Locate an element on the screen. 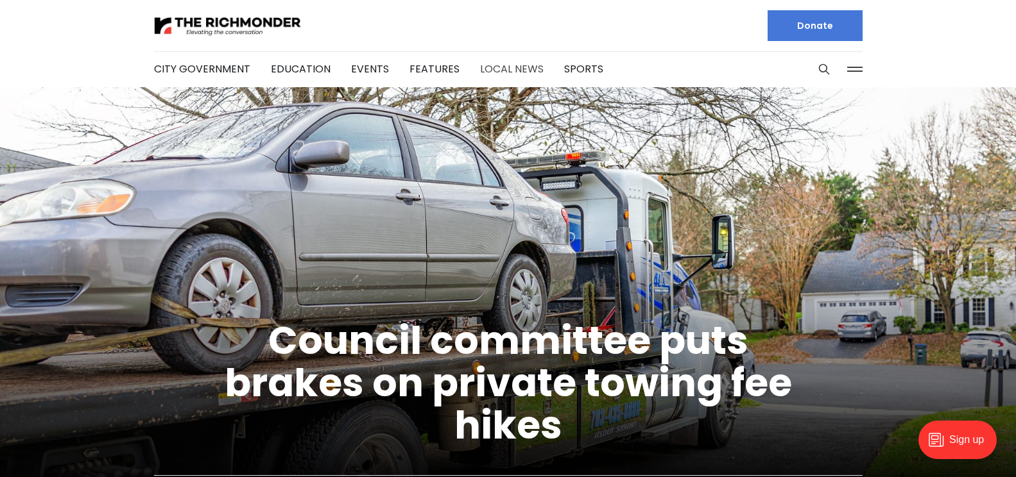 The image size is (1016, 477). a: Education is located at coordinates (300, 69).